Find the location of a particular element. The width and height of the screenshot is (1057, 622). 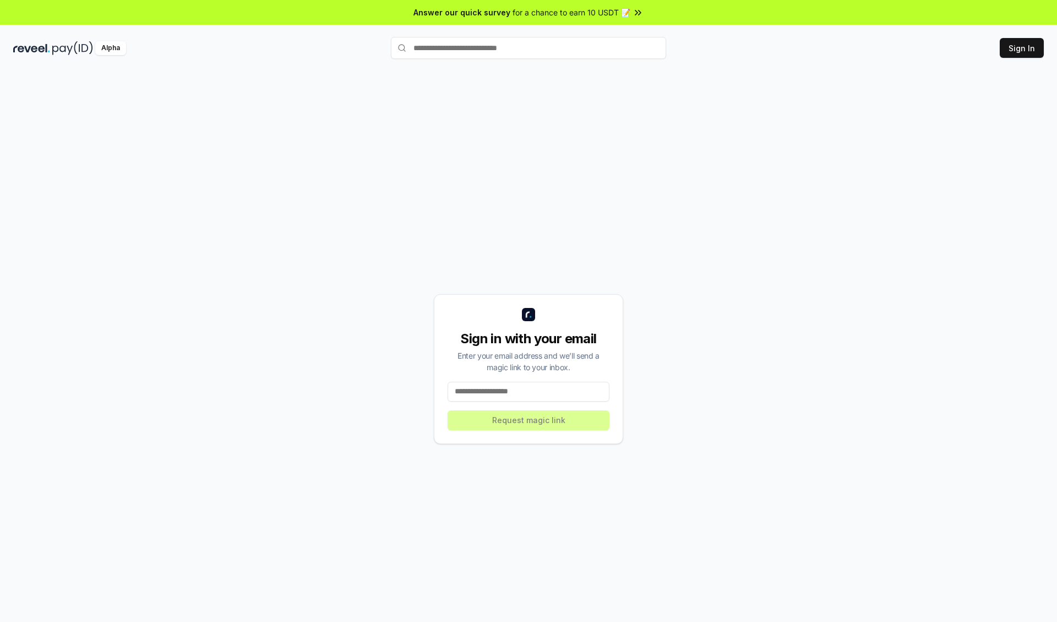

span: for a chance to earn 10 USDT 📝 is located at coordinates (572, 12).